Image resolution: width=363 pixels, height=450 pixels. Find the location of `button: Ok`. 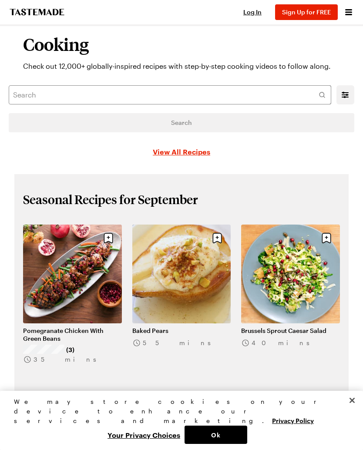

button: Ok is located at coordinates (216, 435).